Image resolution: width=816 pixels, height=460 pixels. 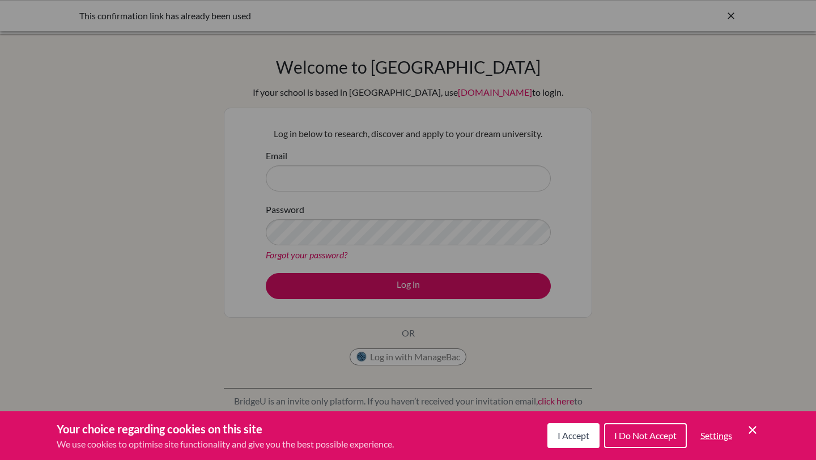 I want to click on button: I Do Not Accept, so click(x=645, y=436).